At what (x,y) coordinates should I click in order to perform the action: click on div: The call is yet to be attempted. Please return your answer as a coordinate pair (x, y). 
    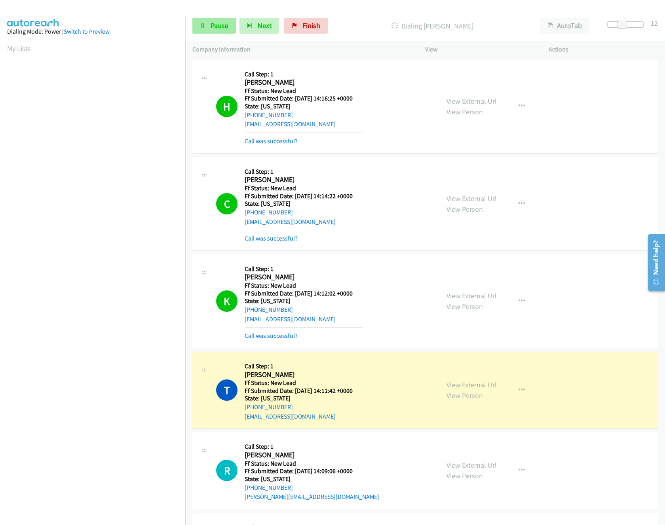
    Looking at the image, I should click on (227, 471).